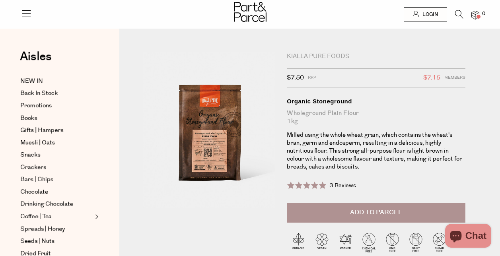 The height and width of the screenshot is (256, 500). Describe the element at coordinates (57, 205) in the screenshot. I see `a: Drinking Chocolate` at that location.